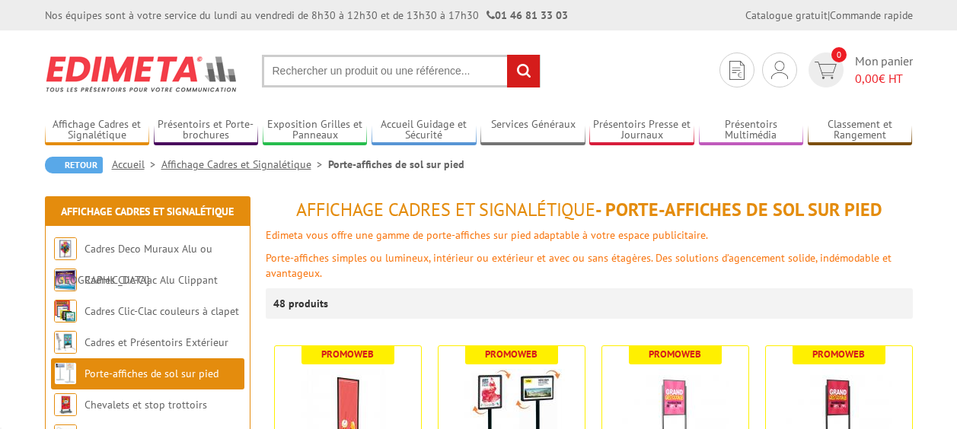 The width and height of the screenshot is (957, 429). I want to click on a: Services Généraux, so click(533, 130).